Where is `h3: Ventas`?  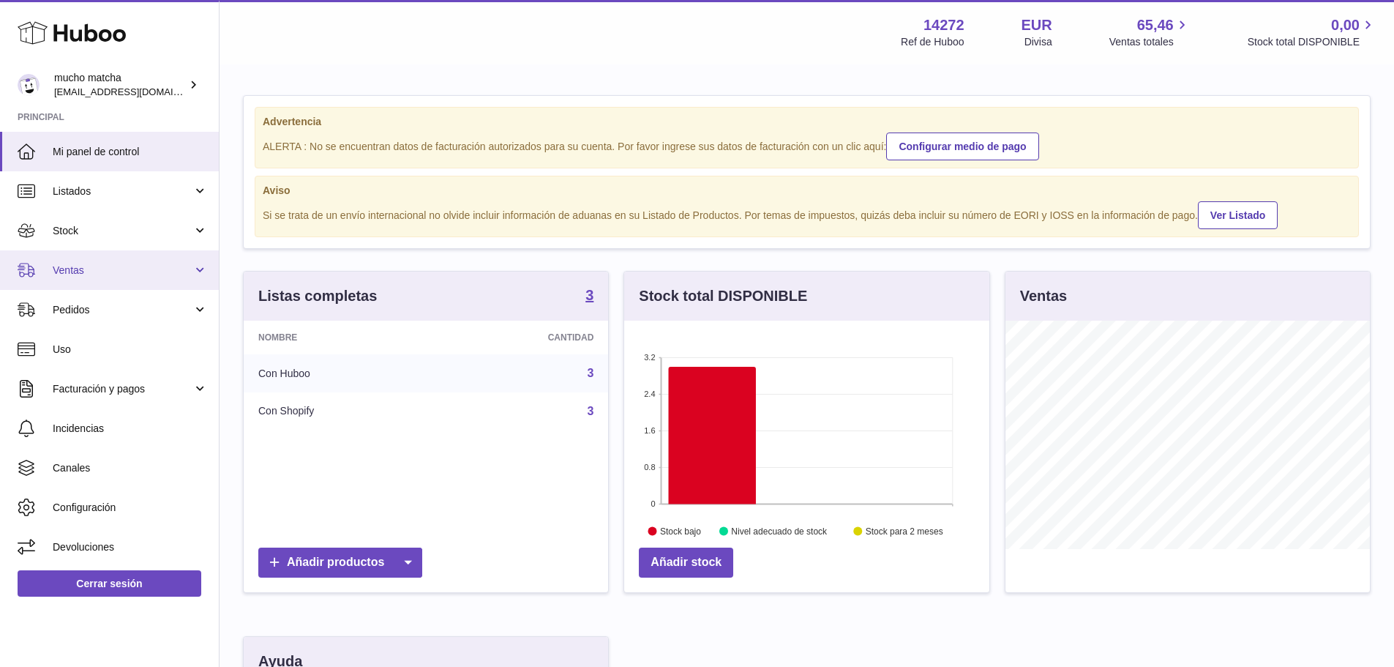
h3: Ventas is located at coordinates (1043, 296).